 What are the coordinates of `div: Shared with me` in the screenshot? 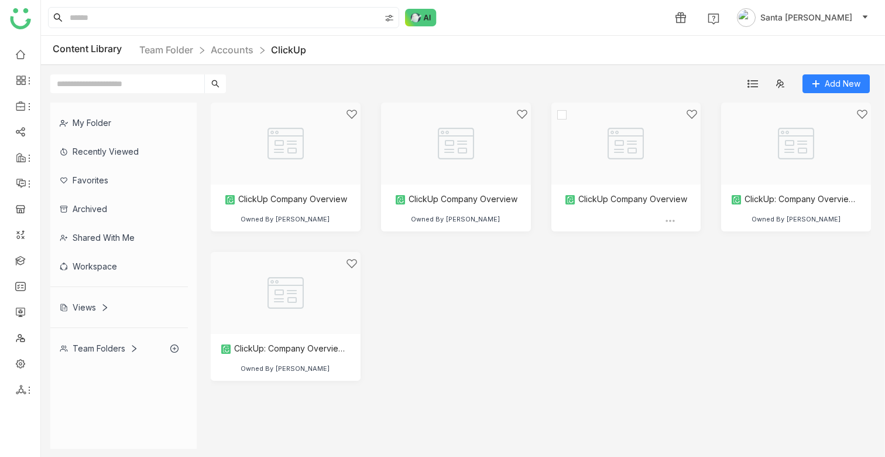 It's located at (119, 237).